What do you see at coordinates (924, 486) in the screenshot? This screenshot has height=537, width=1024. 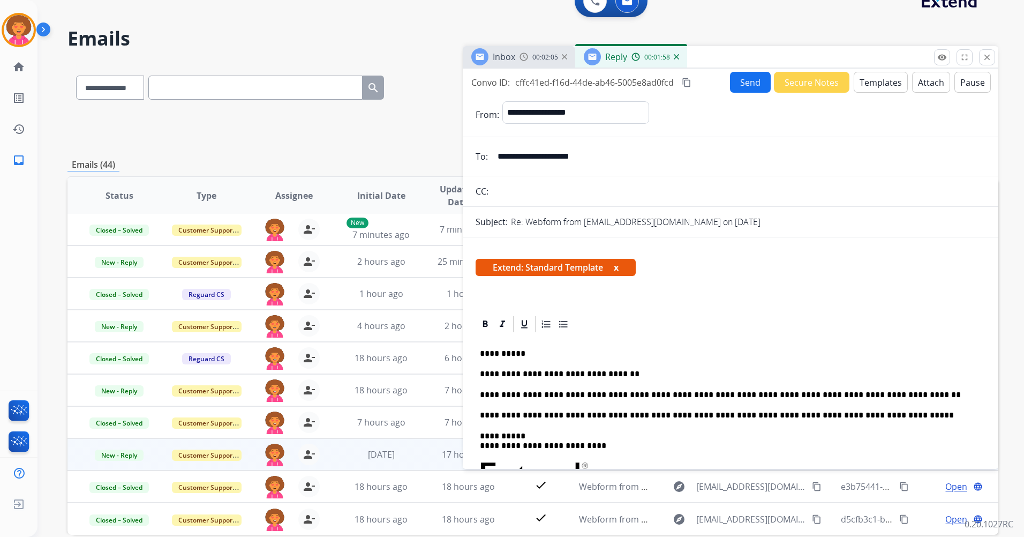 I see `span: e3b75441-836c-4e29-8c3c-6cdb0810d1e4` at bounding box center [924, 486].